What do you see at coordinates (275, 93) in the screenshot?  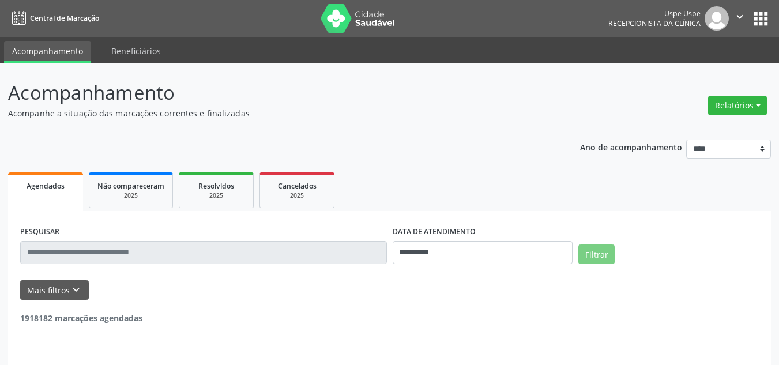 I see `p: Acompanhamento` at bounding box center [275, 93].